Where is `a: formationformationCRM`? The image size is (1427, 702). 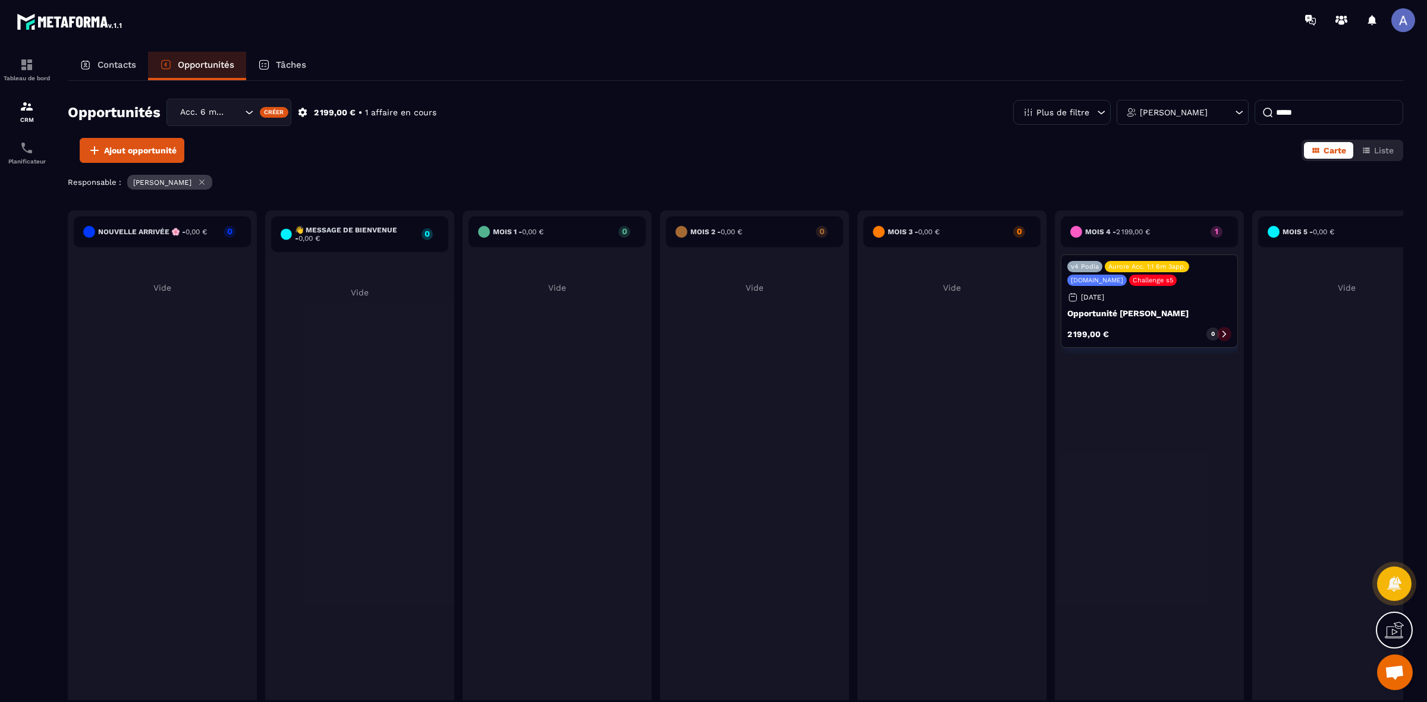 a: formationformationCRM is located at coordinates (27, 111).